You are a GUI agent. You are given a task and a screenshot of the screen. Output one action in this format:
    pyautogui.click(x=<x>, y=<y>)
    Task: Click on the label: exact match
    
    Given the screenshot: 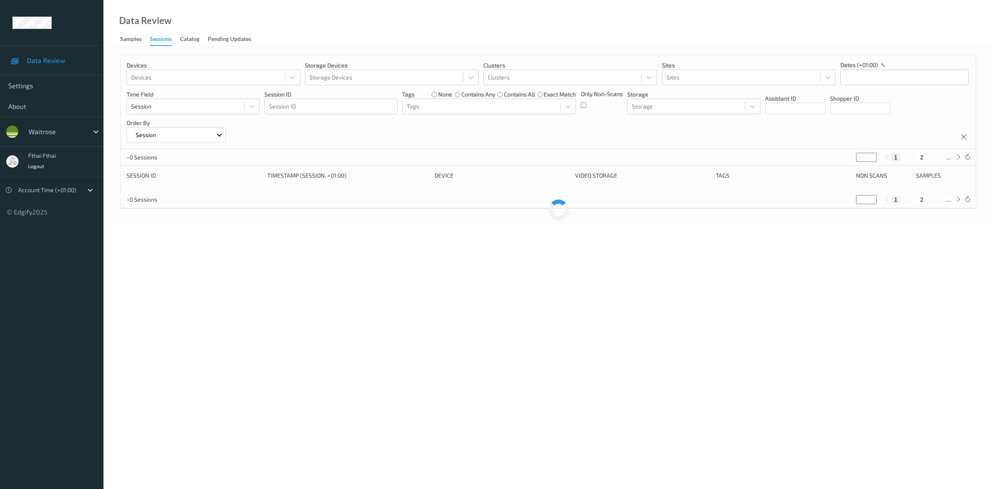 What is the action you would take?
    pyautogui.click(x=560, y=94)
    